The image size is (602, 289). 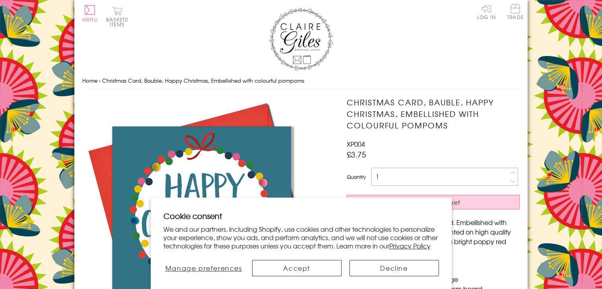 I want to click on label: Quantity, so click(x=356, y=177).